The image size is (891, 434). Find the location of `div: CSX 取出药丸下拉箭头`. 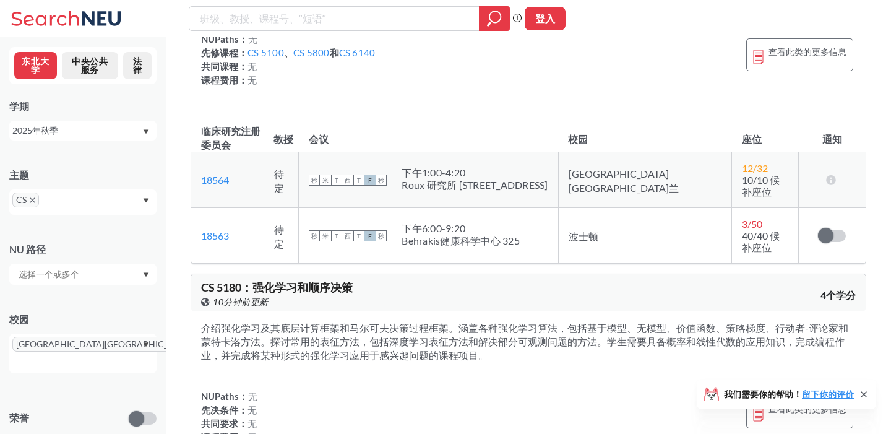

div: CSX 取出药丸下拉箭头 is located at coordinates (83, 202).